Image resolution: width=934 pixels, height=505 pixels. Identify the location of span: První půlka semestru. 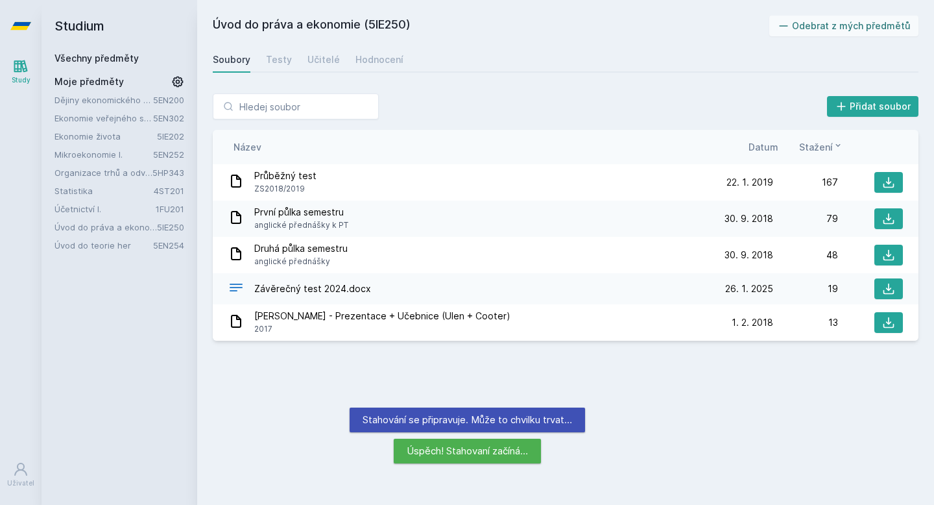
(301, 212).